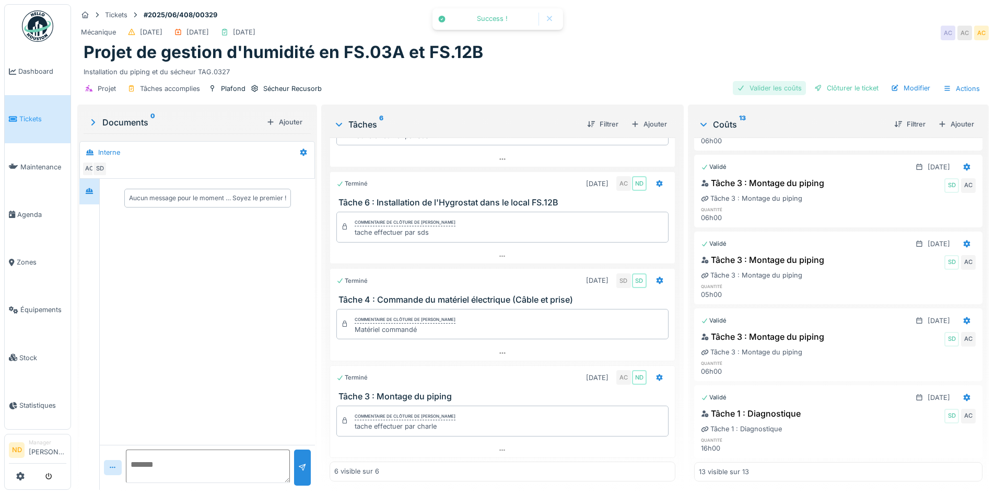 The height and width of the screenshot is (494, 995). I want to click on div: 05h00, so click(745, 294).